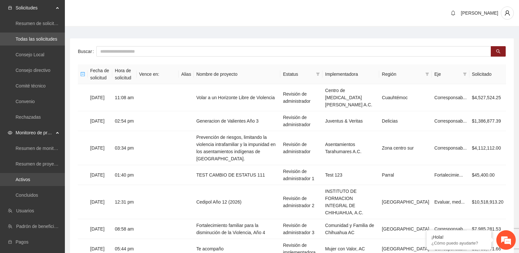 The width and height of the screenshot is (519, 253). I want to click on a: Pagos, so click(22, 241).